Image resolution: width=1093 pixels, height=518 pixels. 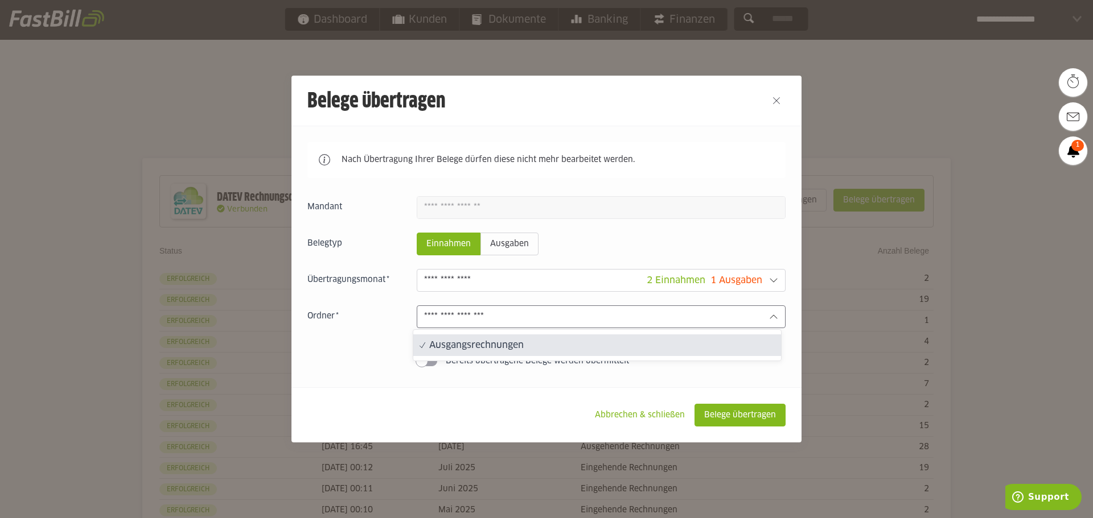 I want to click on span: 1, so click(x=1077, y=146).